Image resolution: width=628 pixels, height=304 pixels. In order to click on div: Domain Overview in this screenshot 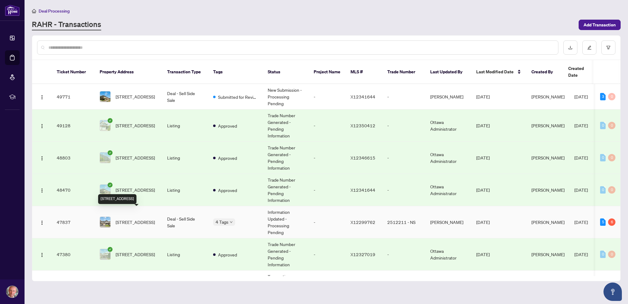, I will do `click(39, 38)`.